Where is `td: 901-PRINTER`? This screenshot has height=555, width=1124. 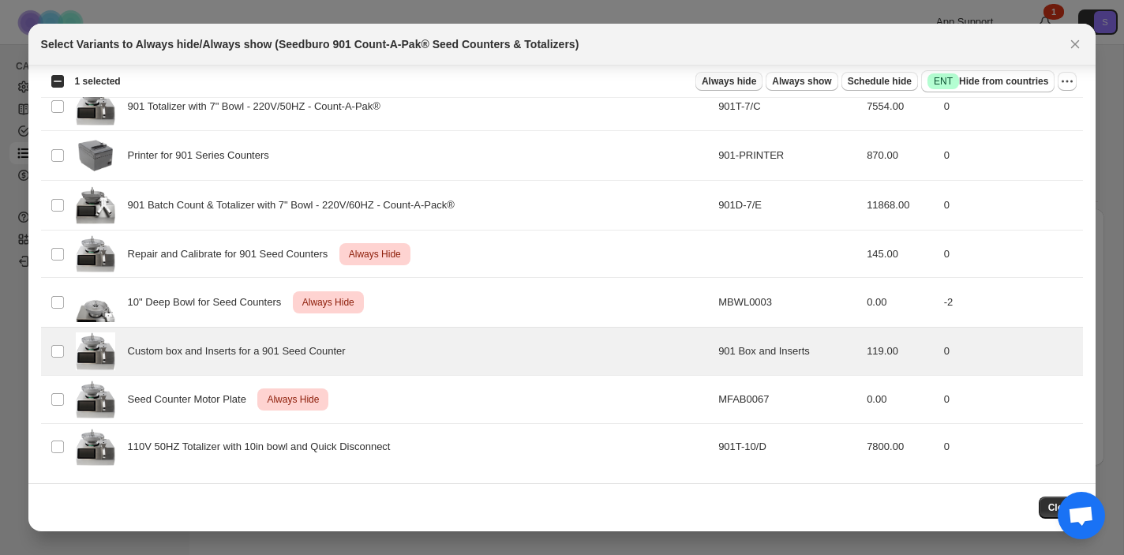 td: 901-PRINTER is located at coordinates (788, 155).